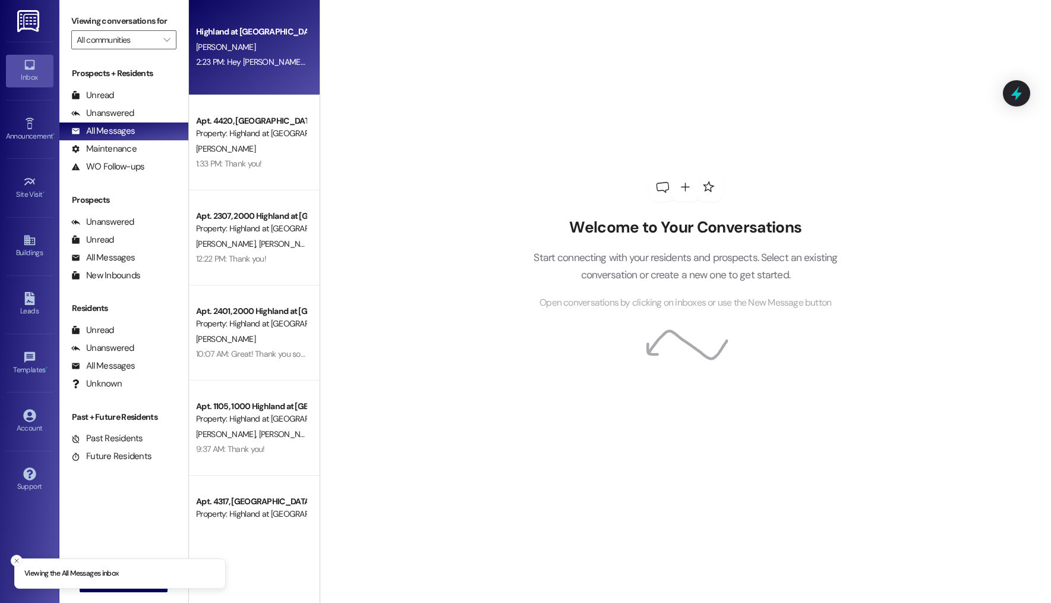  I want to click on label: Viewing conversations for, so click(124, 21).